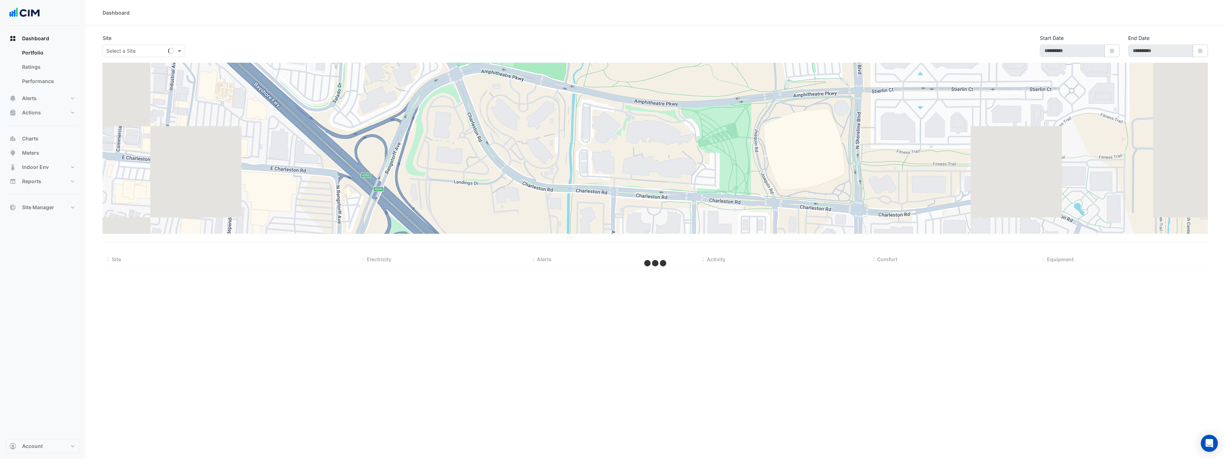  I want to click on span: Indoor Env, so click(35, 167).